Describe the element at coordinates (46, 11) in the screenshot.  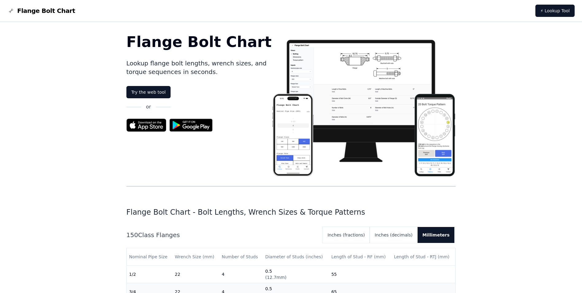
I see `span: Flange Bolt Chart` at that location.